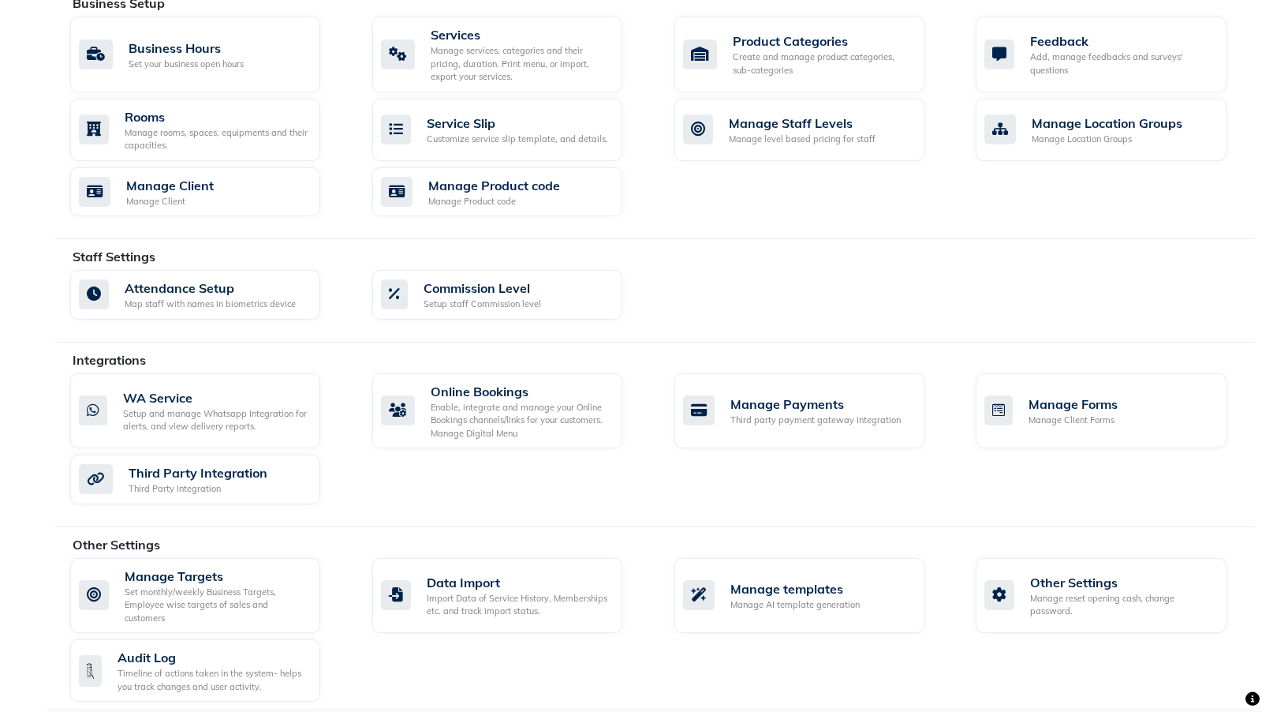 This screenshot has height=712, width=1262. What do you see at coordinates (511, 54) in the screenshot?
I see `a: ServicesManage services, categories and their pricing, duration. Print menu, or import, export yo...` at bounding box center [511, 54].